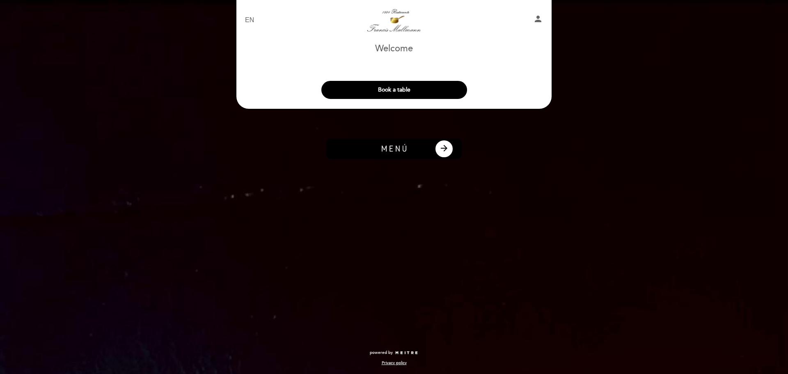 The image size is (788, 374). I want to click on i: arrow_forward, so click(444, 148).